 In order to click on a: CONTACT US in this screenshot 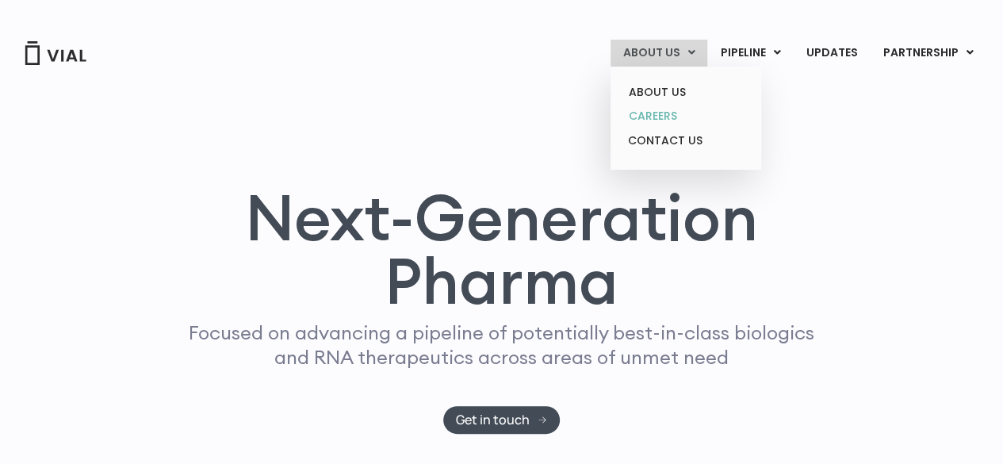, I will do `click(685, 141)`.